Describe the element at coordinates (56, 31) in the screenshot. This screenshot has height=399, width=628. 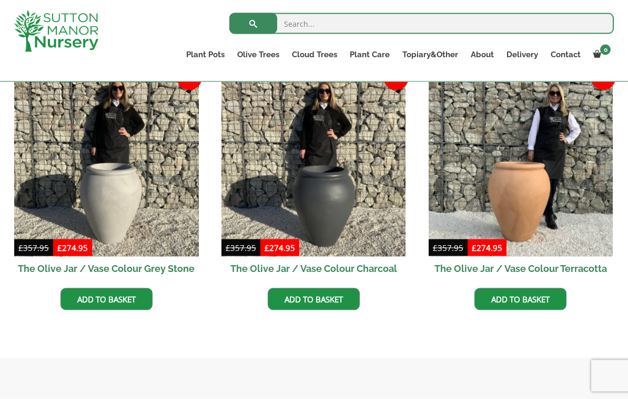
I see `img: logo` at that location.